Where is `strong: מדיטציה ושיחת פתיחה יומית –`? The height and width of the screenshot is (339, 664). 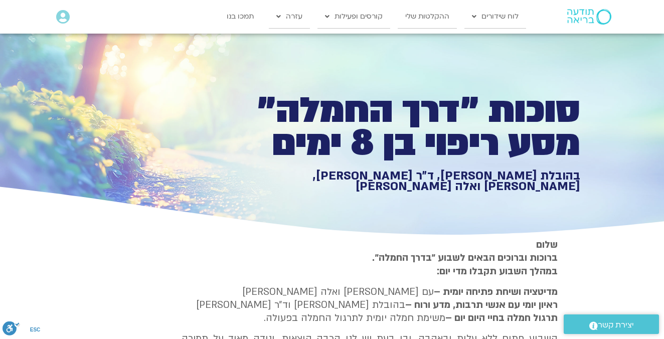 strong: מדיטציה ושיחת פתיחה יומית – is located at coordinates (495, 292).